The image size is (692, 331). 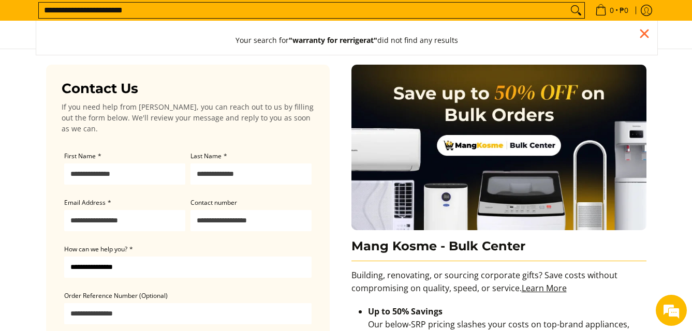 What do you see at coordinates (612, 10) in the screenshot?
I see `span: 0` at bounding box center [612, 10].